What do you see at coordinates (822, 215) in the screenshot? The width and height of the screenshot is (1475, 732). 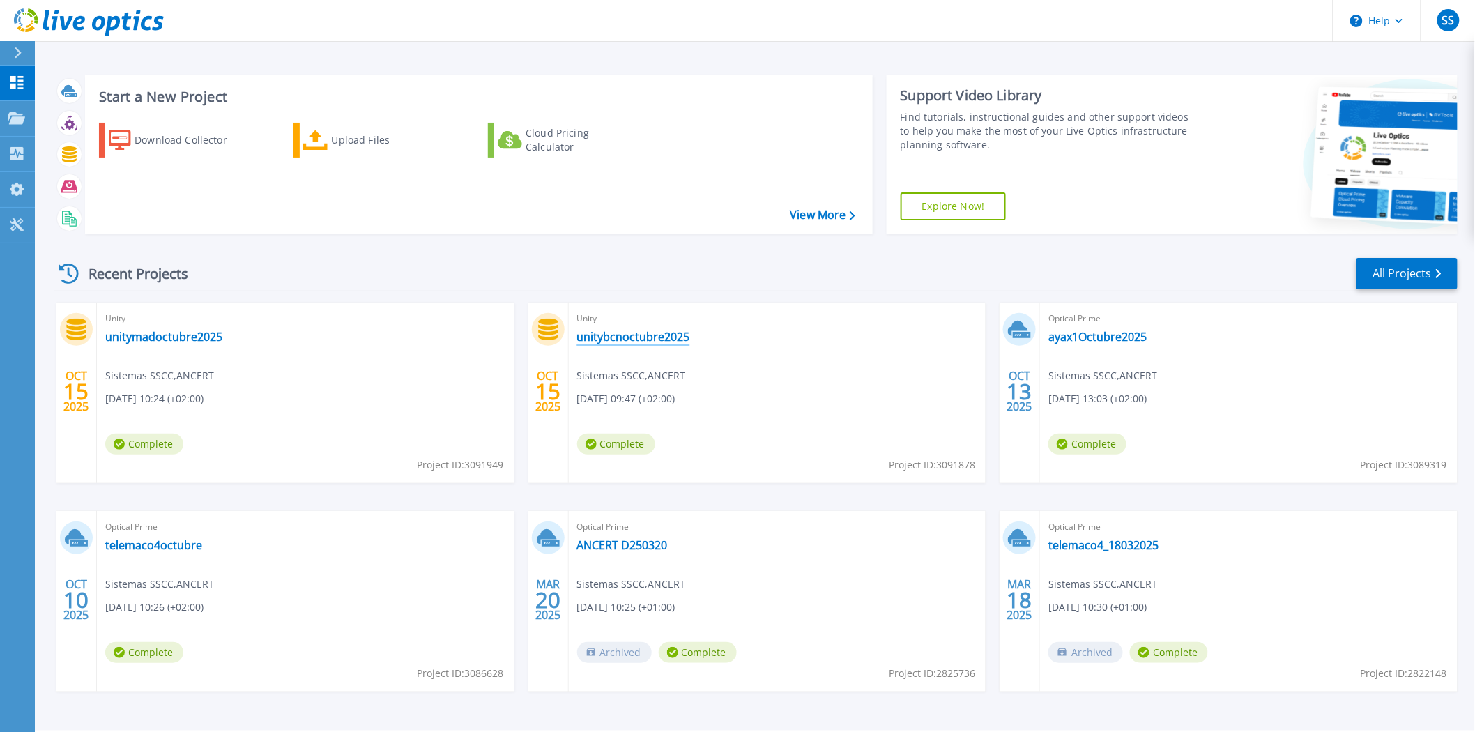 I see `a: View More` at bounding box center [822, 215].